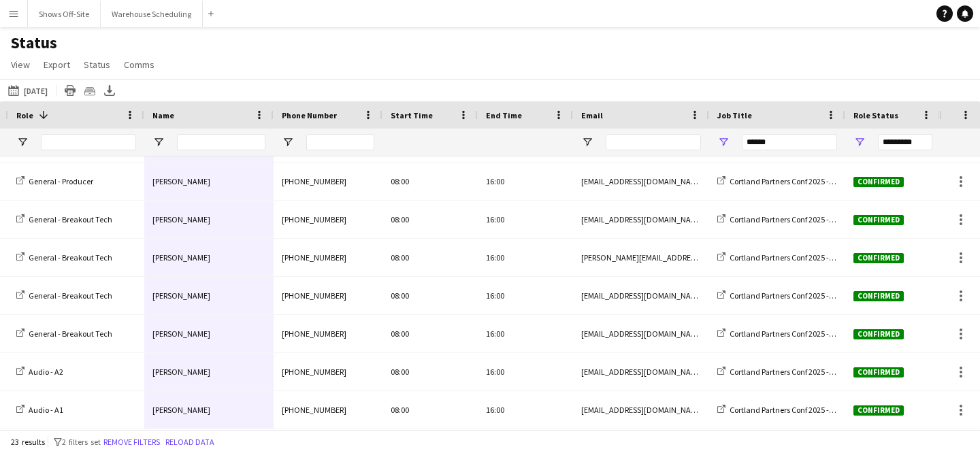  I want to click on a: Audio - A2, so click(39, 372).